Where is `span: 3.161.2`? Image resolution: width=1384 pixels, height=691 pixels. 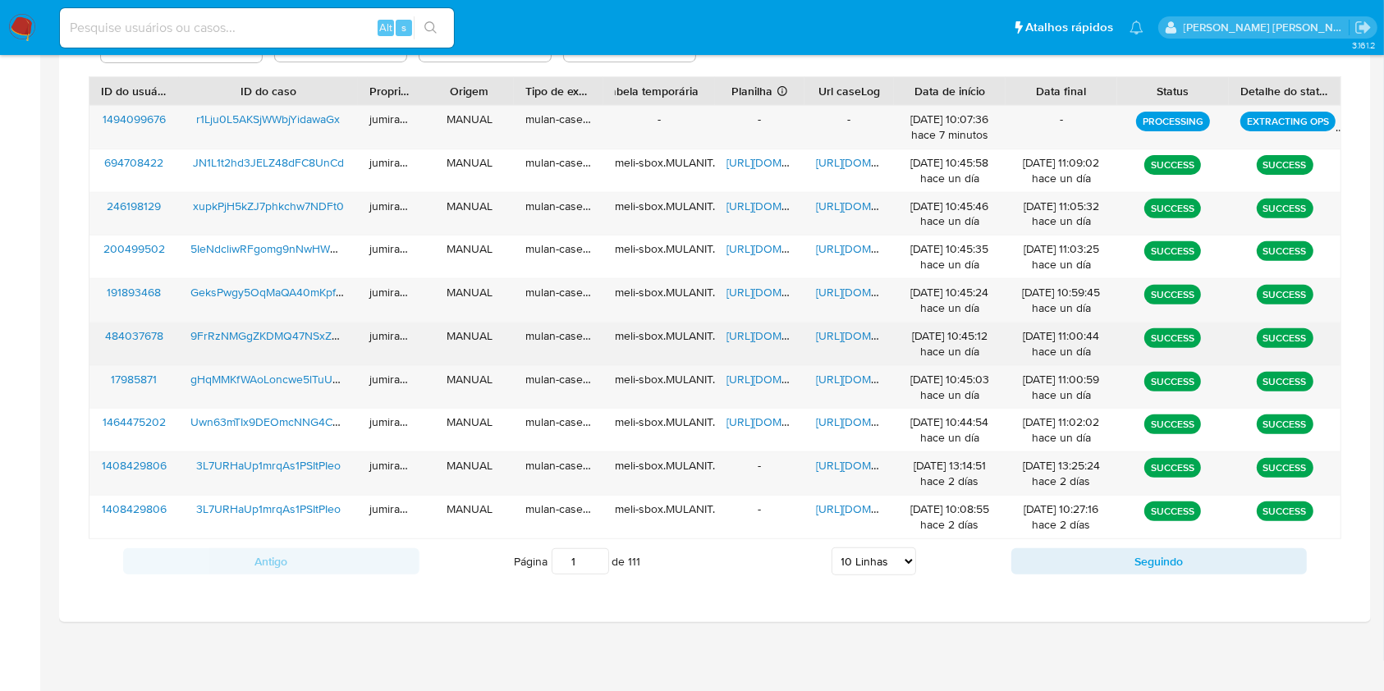 span: 3.161.2 is located at coordinates (1364, 45).